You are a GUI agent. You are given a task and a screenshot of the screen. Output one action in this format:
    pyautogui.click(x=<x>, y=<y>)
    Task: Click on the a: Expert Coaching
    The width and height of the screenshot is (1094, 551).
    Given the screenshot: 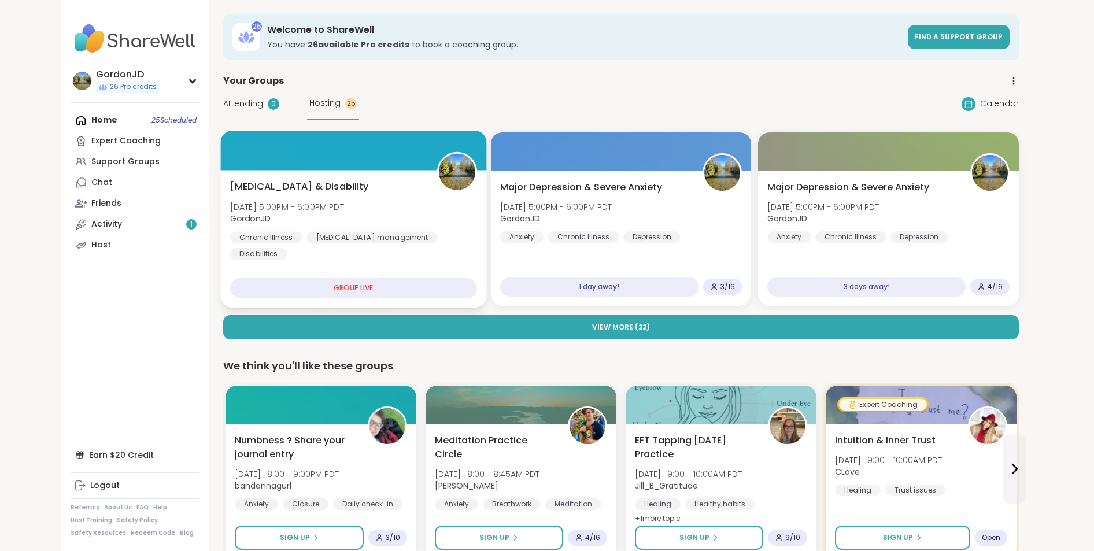 What is the action you would take?
    pyautogui.click(x=135, y=141)
    